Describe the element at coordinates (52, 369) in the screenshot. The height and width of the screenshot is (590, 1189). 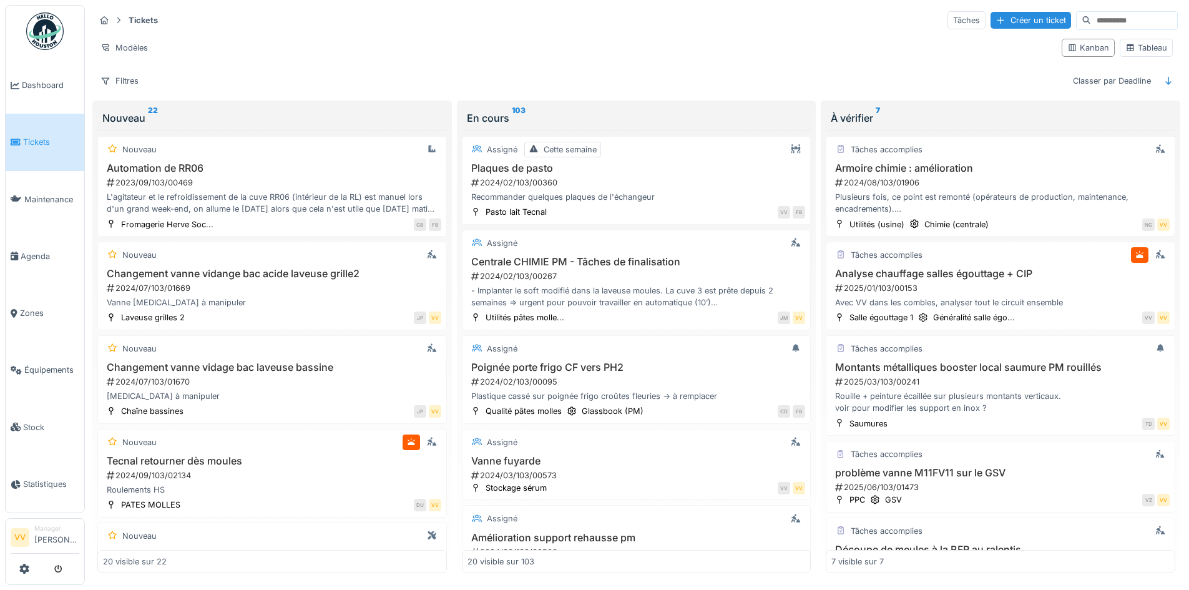
I see `span: Équipements` at that location.